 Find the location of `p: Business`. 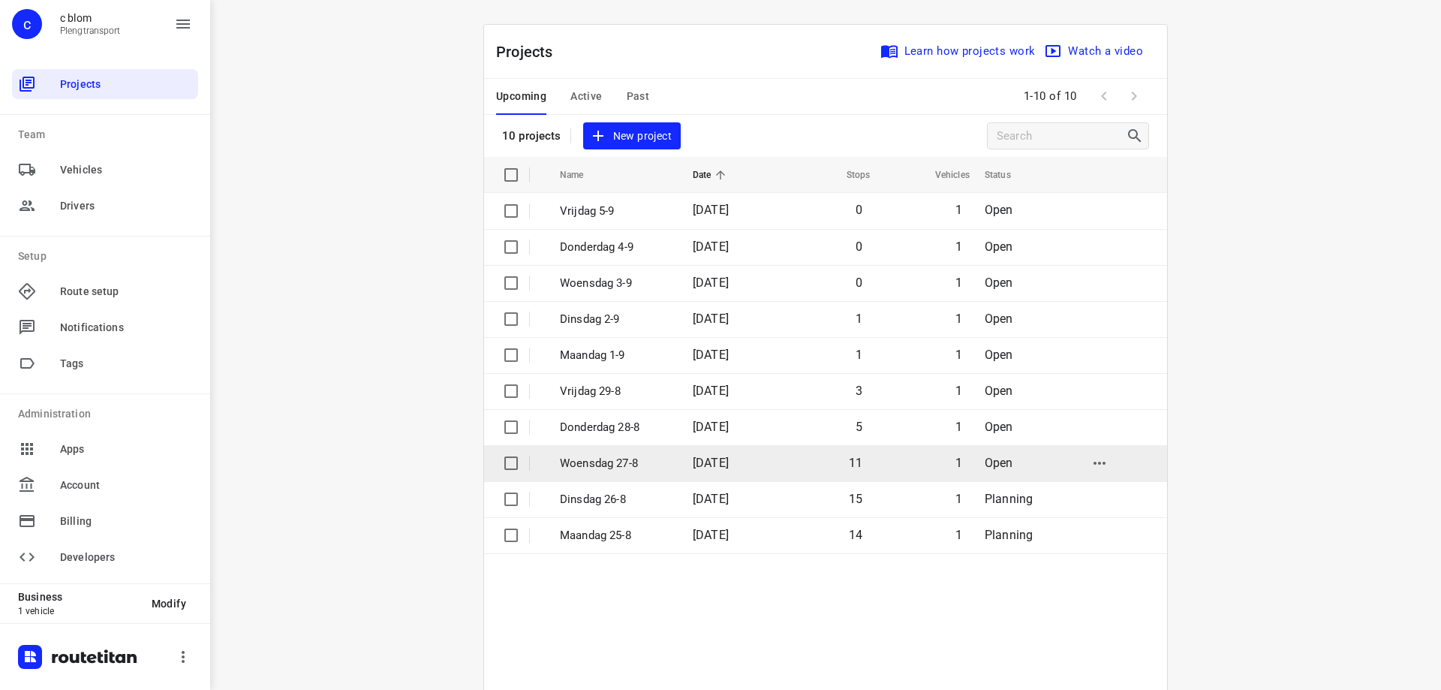

p: Business is located at coordinates (79, 597).